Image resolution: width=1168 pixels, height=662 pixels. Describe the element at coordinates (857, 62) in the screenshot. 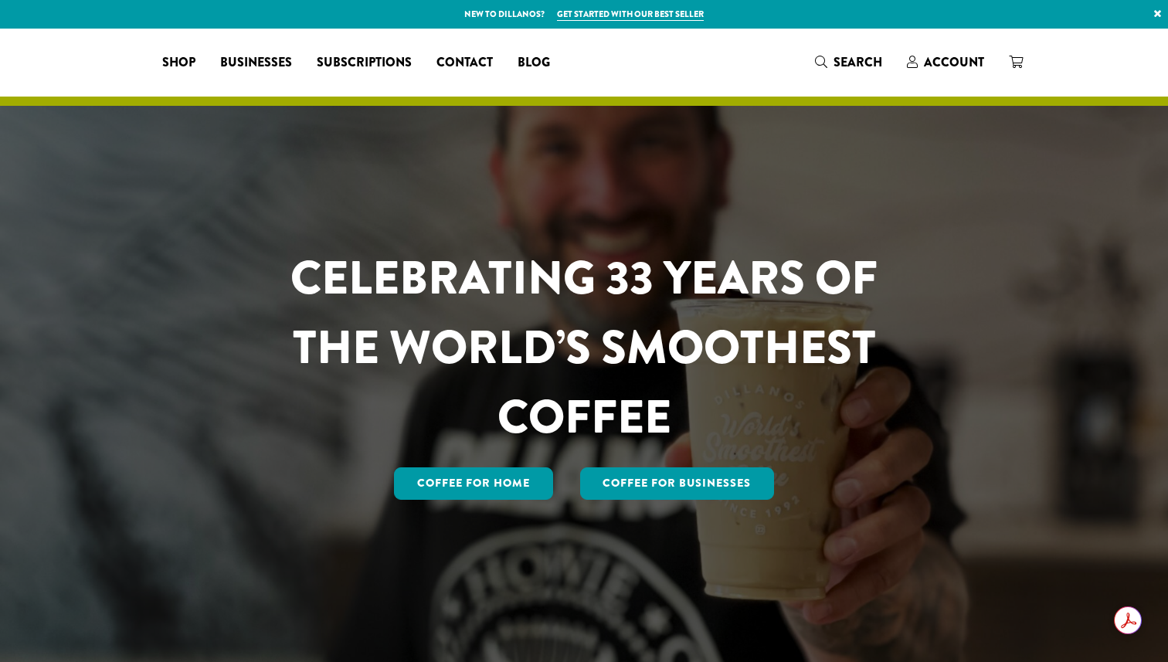

I see `span: Search` at that location.